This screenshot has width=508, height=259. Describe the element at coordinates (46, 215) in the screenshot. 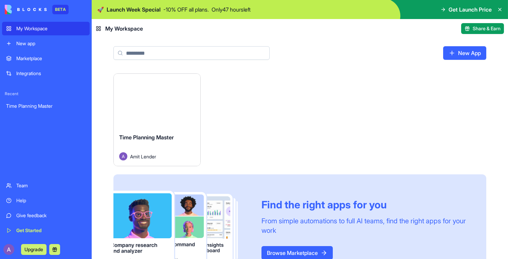

I see `a: Give feedback` at that location.